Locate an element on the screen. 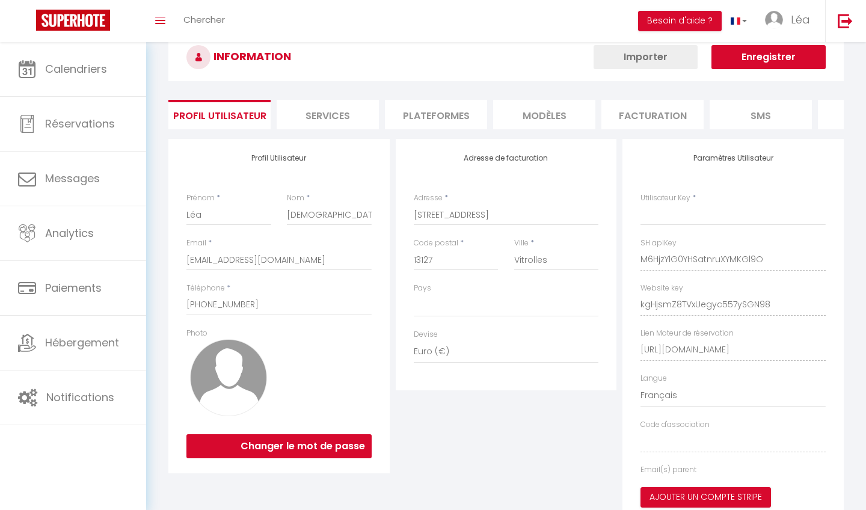  li: Plateformes is located at coordinates (436, 114).